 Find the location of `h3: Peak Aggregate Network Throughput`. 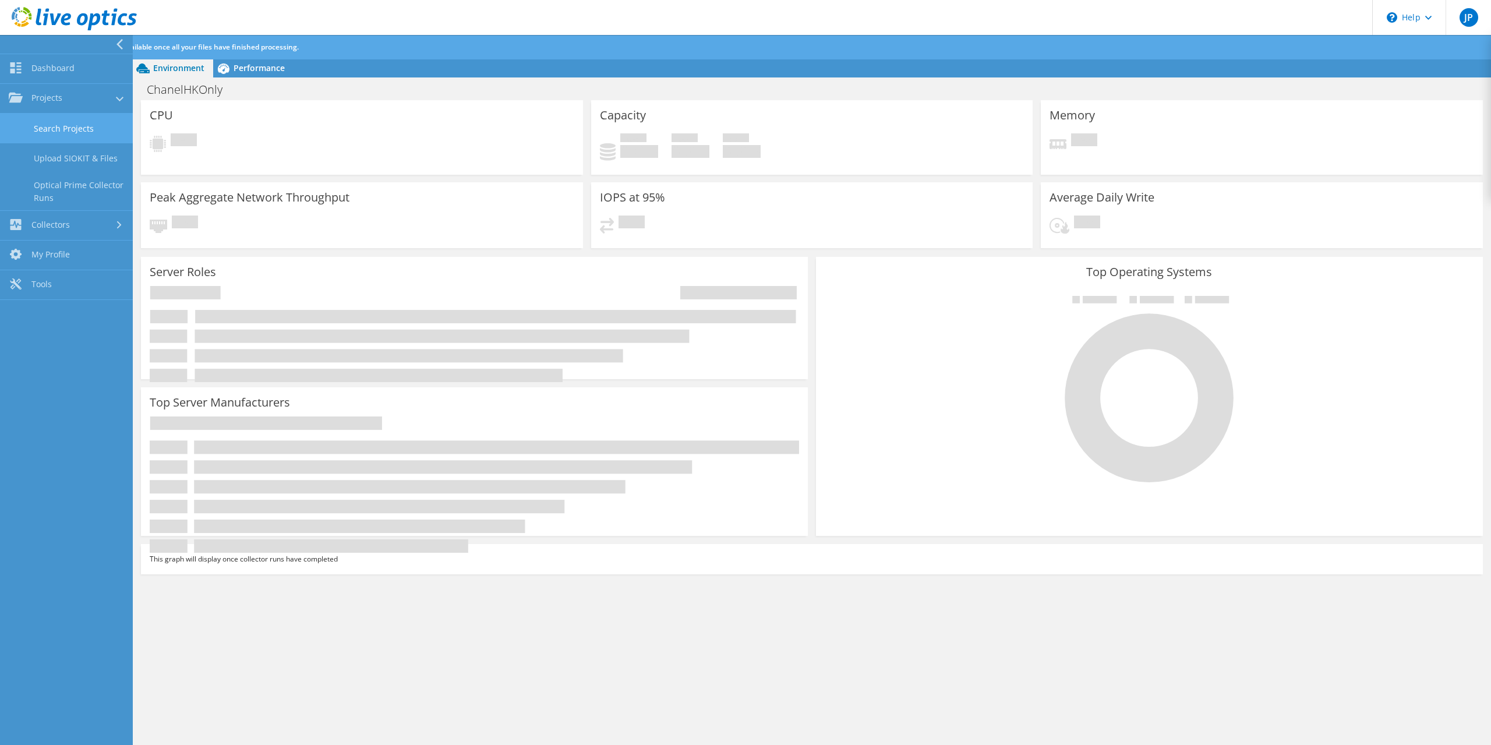

h3: Peak Aggregate Network Throughput is located at coordinates (249, 197).